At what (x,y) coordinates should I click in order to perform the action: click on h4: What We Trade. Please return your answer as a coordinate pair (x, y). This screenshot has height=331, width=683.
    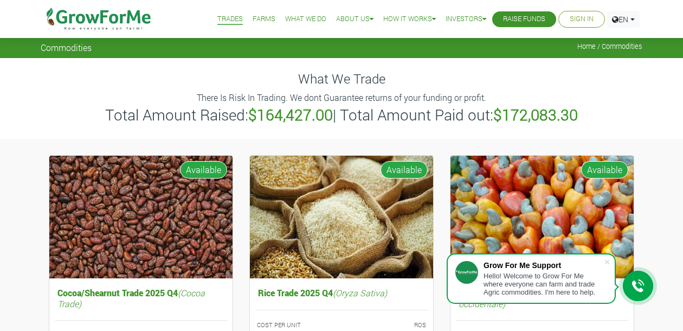
    Looking at the image, I should click on (342, 79).